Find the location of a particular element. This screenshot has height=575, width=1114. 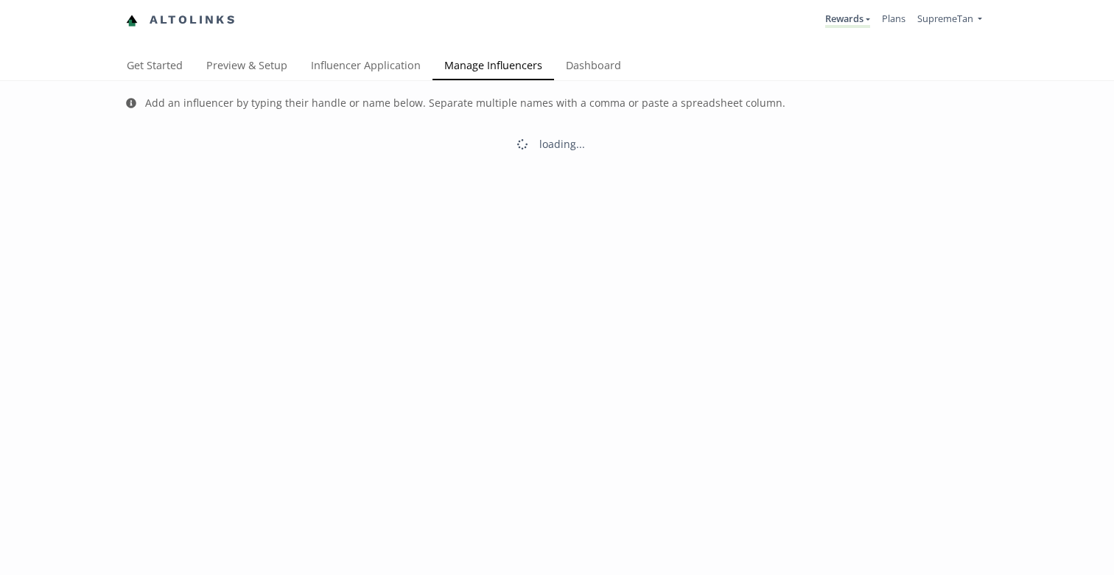

a: Altolinks is located at coordinates (181, 20).